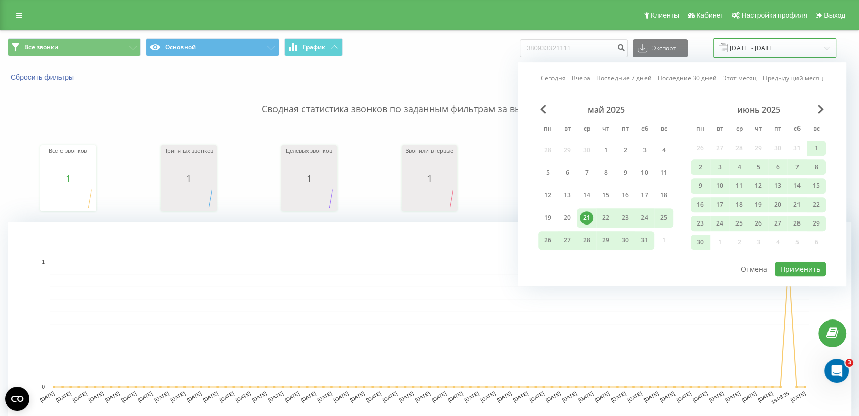 Image resolution: width=859 pixels, height=416 pixels. I want to click on div: сб 17 мая 2025 г., so click(644, 195).